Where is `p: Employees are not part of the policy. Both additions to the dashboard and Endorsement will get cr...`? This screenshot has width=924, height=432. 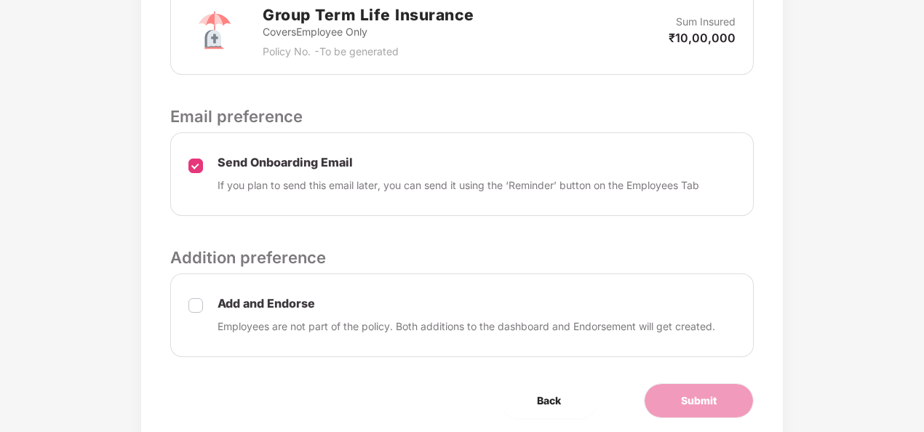 p: Employees are not part of the policy. Both additions to the dashboard and Endorsement will get cr... is located at coordinates (466, 327).